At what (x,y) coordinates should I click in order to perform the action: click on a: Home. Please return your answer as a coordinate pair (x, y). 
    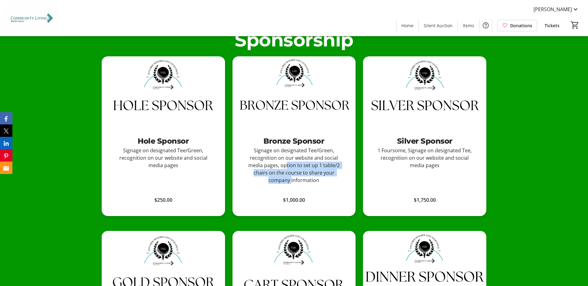
    Looking at the image, I should click on (407, 25).